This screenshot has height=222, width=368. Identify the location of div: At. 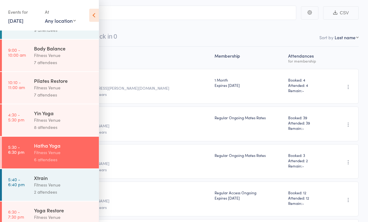
(60, 12).